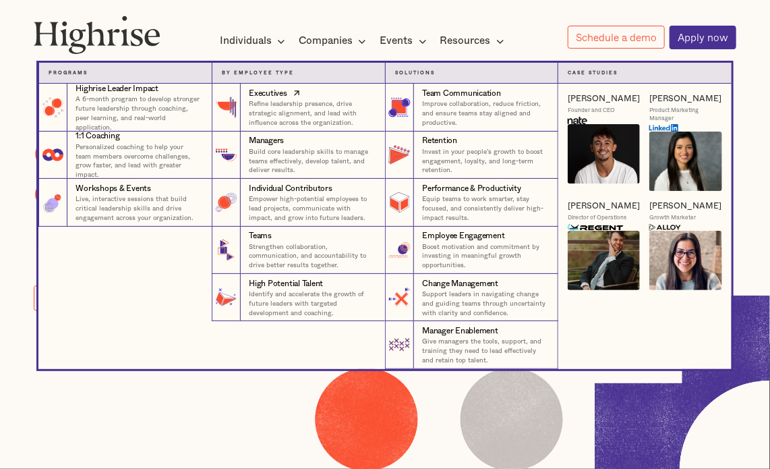 The image size is (770, 469). I want to click on div: Executives, so click(268, 93).